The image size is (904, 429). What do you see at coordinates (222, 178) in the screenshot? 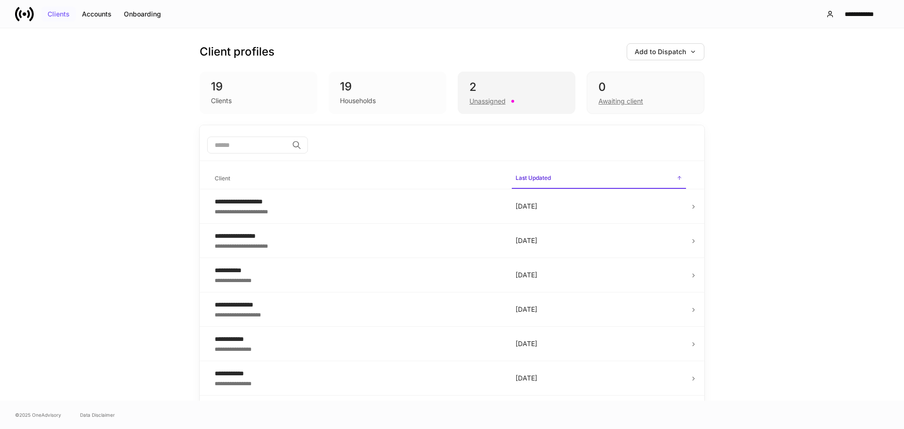
I see `h6: Client` at bounding box center [222, 178].